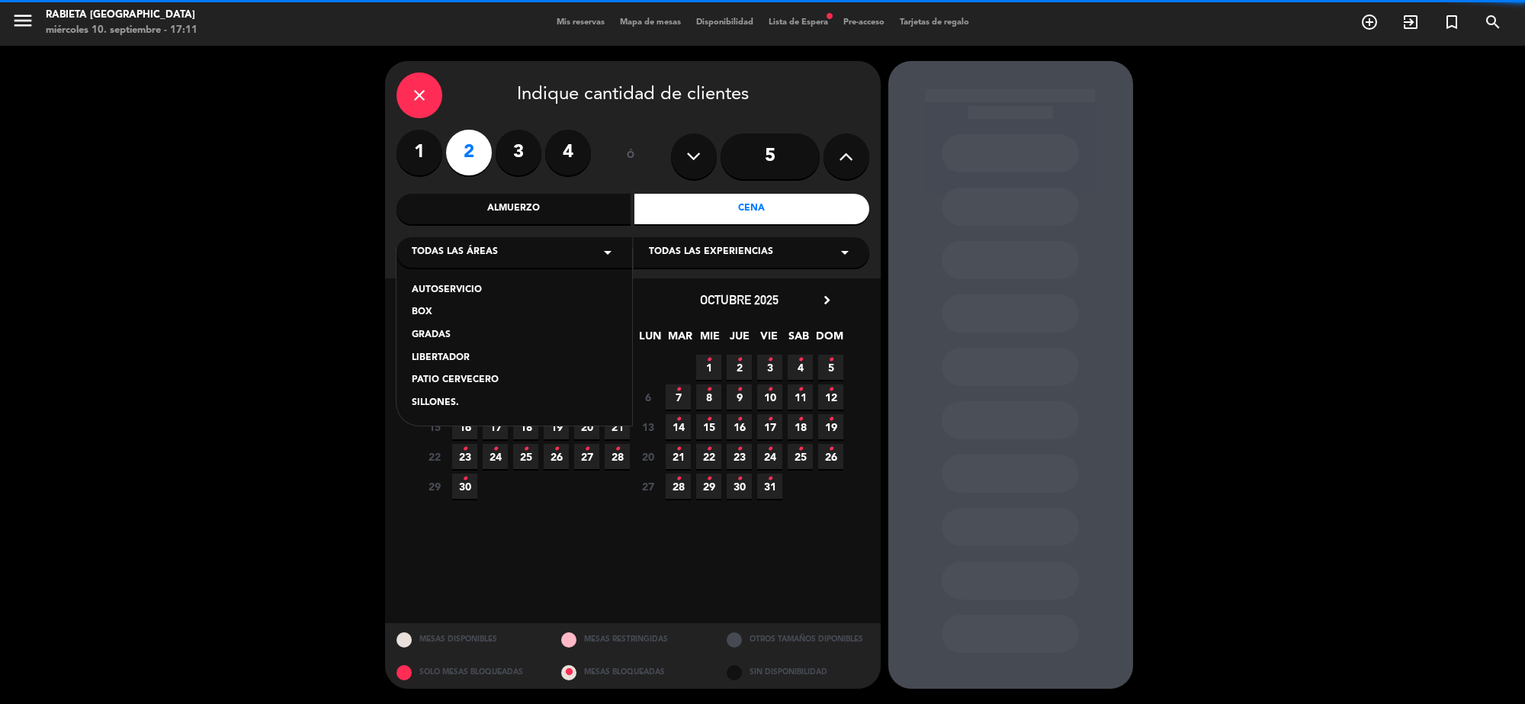 Image resolution: width=1525 pixels, height=704 pixels. I want to click on span: Mapa de mesas, so click(650, 22).